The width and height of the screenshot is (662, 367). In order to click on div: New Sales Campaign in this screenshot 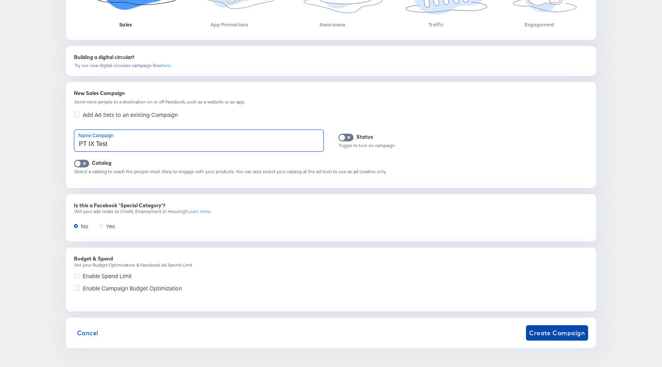, I will do `click(331, 93)`.